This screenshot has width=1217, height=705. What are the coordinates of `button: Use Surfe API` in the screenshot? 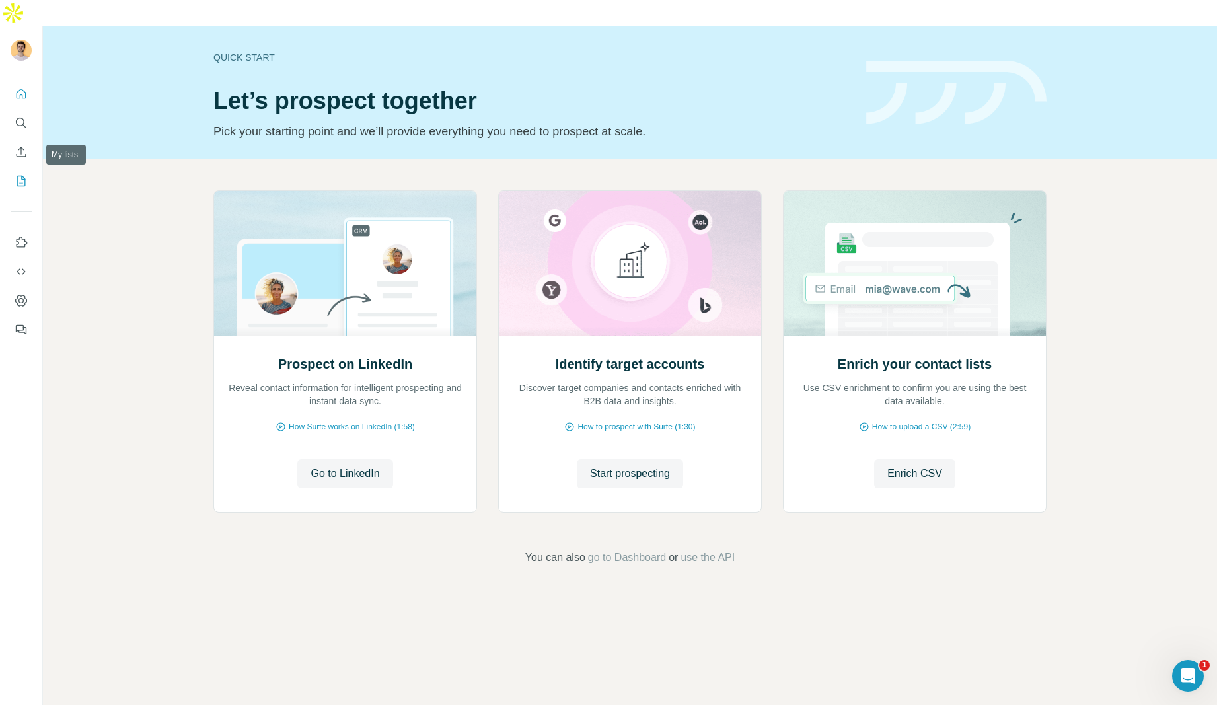 It's located at (21, 272).